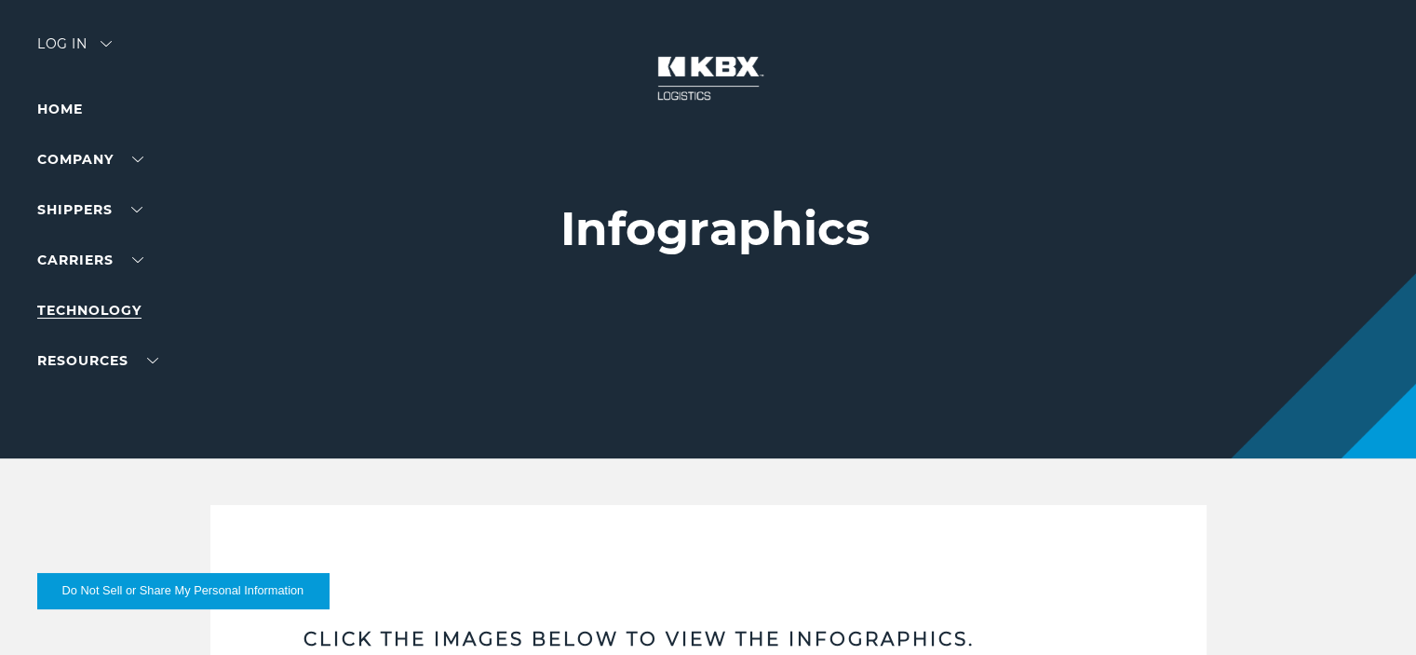 Image resolution: width=1416 pixels, height=655 pixels. I want to click on a: Carriers, so click(90, 260).